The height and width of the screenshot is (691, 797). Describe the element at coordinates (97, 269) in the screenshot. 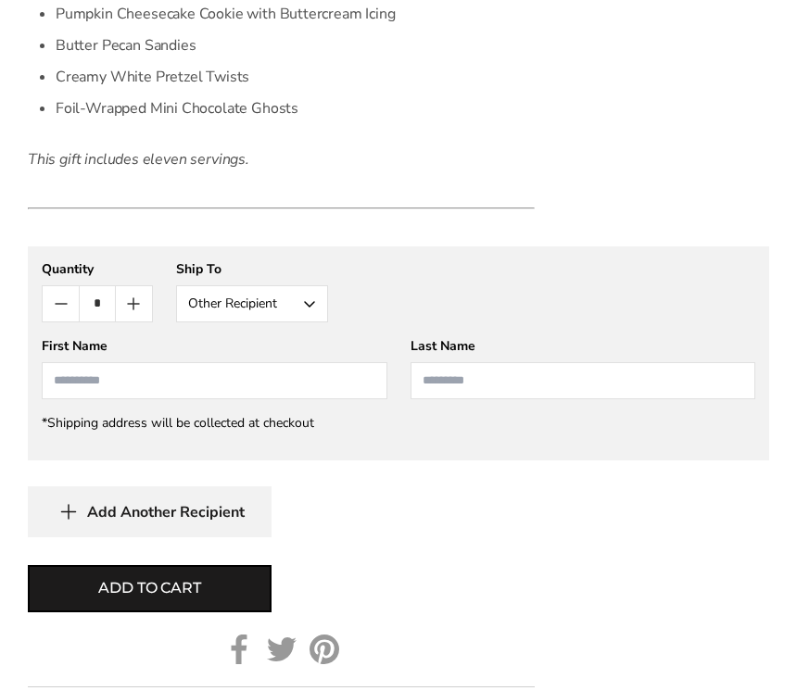

I see `div: Quantity` at that location.